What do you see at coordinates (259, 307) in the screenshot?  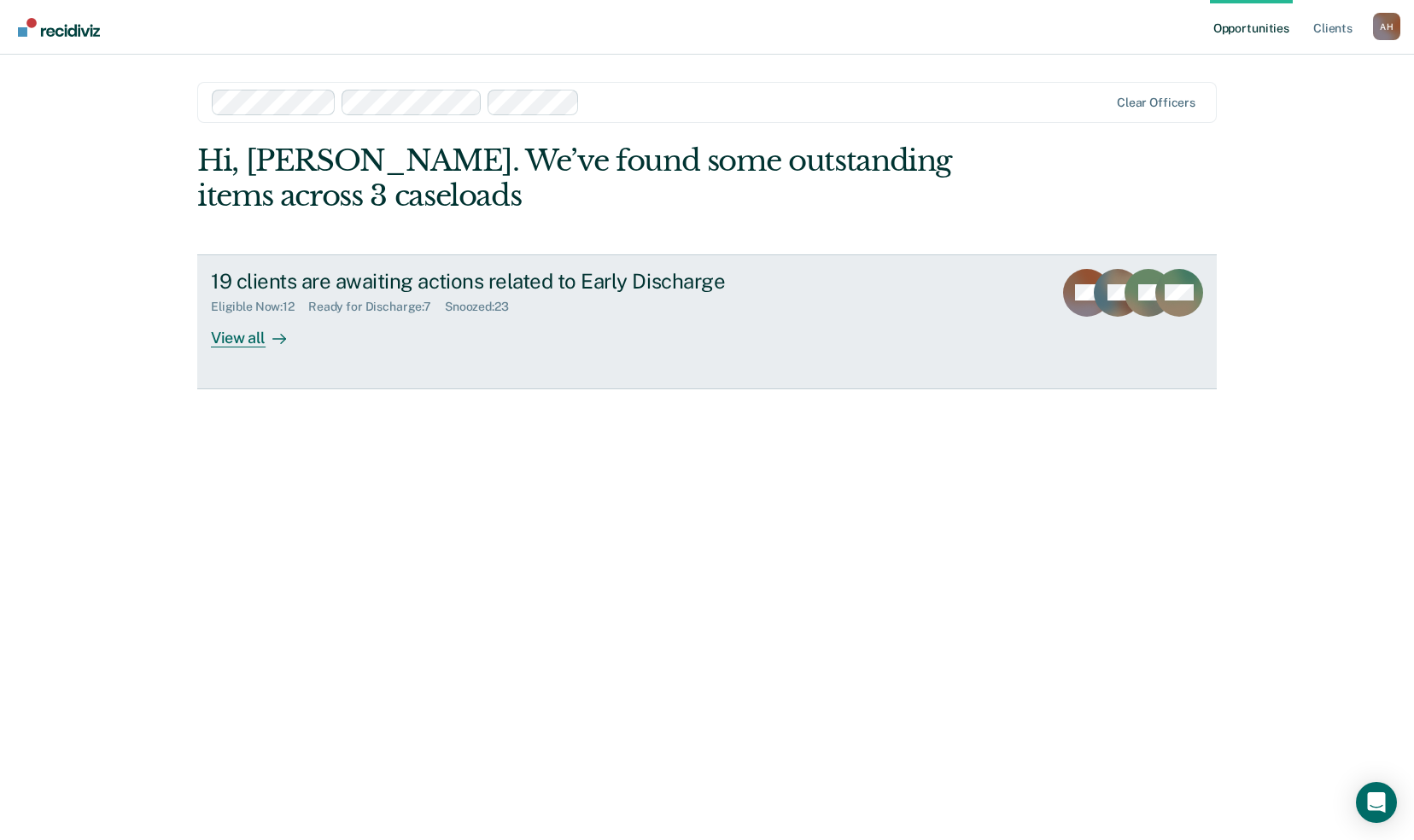 I see `div: Eligible Now : 12` at bounding box center [259, 307].